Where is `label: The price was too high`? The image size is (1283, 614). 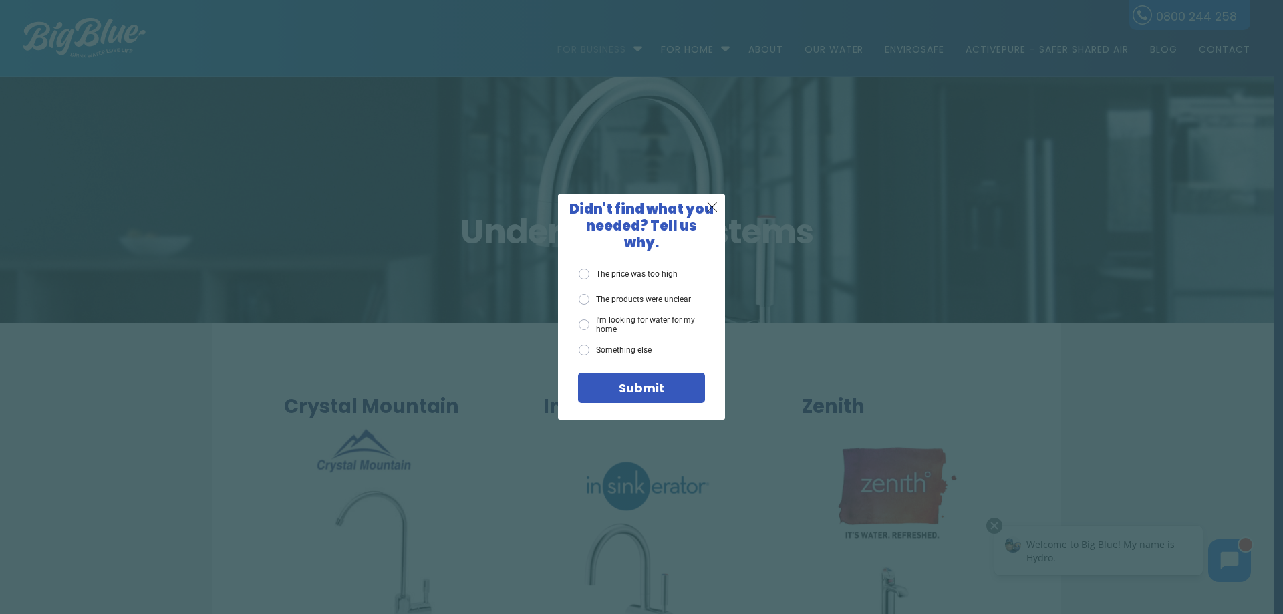
label: The price was too high is located at coordinates (628, 274).